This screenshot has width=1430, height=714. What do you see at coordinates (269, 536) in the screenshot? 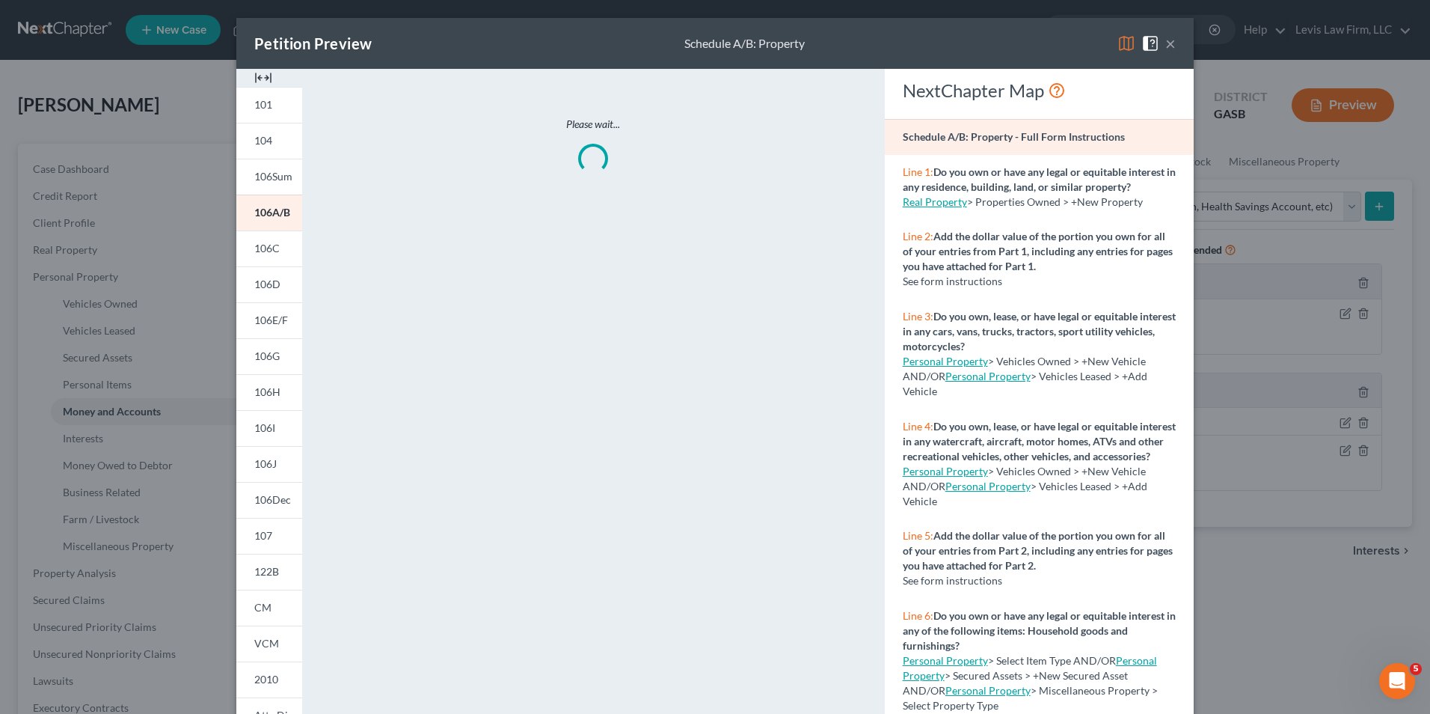
I see `a: 107` at bounding box center [269, 536].